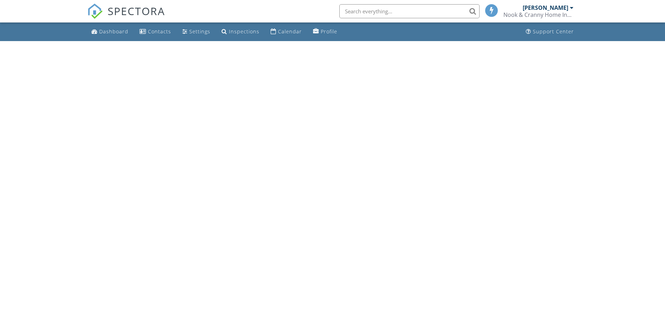 Image resolution: width=665 pixels, height=335 pixels. What do you see at coordinates (196, 32) in the screenshot?
I see `a: Settings` at bounding box center [196, 32].